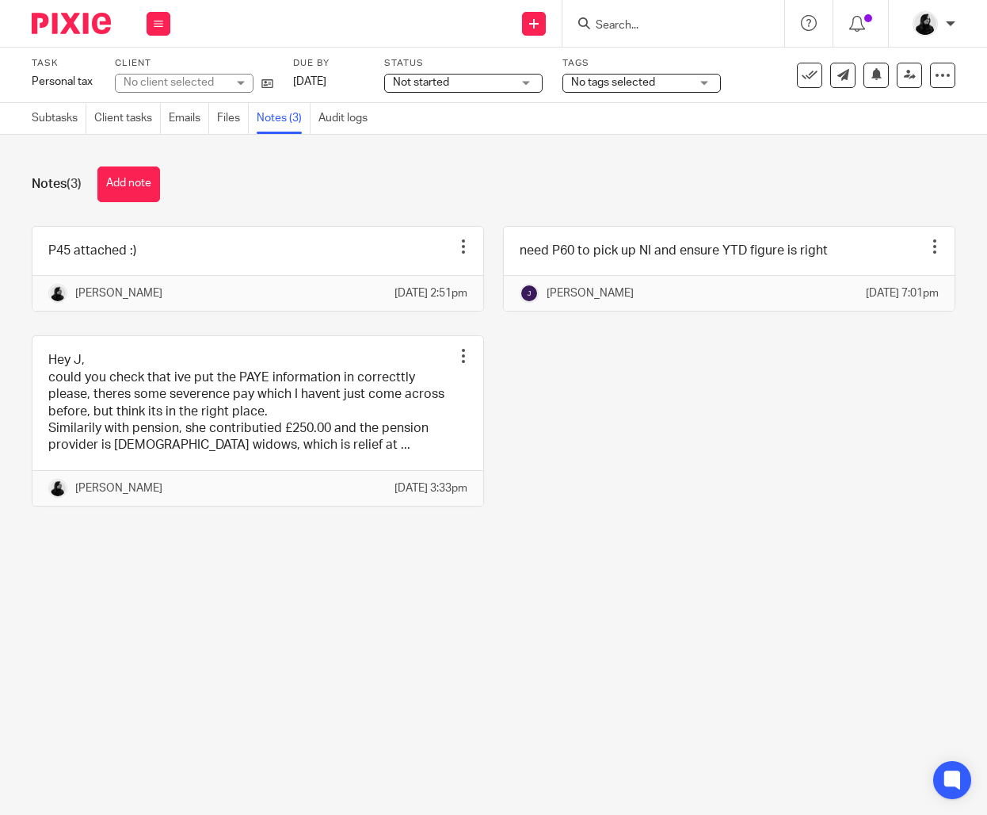 Image resolution: width=987 pixels, height=815 pixels. Describe the element at coordinates (63, 82) in the screenshot. I see `div: Personal tax` at that location.